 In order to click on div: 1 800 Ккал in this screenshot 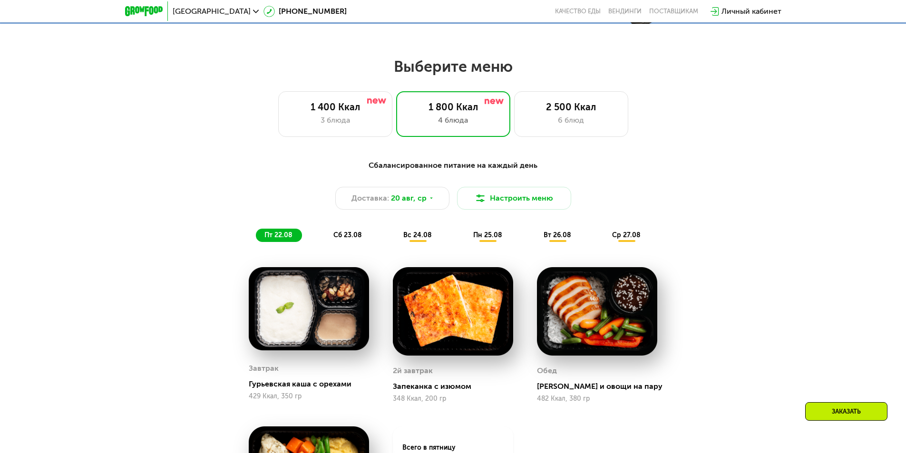, I will do `click(453, 107)`.